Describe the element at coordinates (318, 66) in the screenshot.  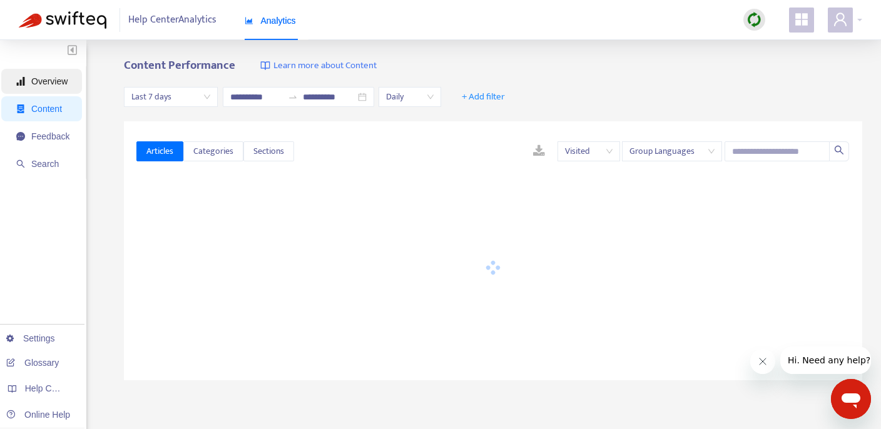
I see `a: Learn more about Content` at that location.